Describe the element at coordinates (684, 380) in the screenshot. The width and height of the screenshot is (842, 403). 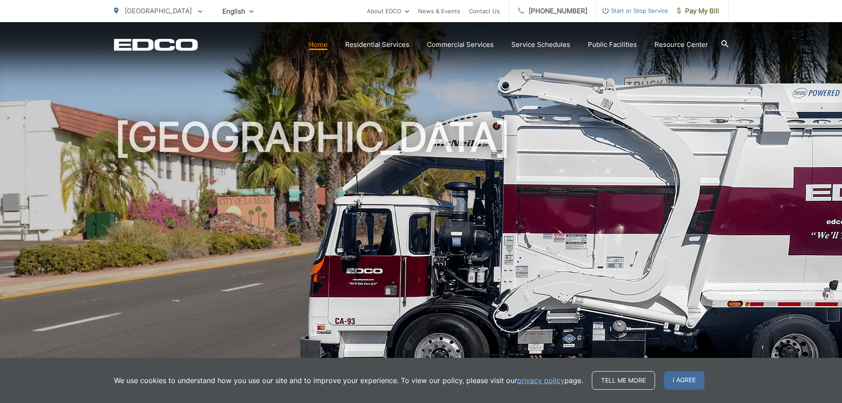
I see `span: I agree` at that location.